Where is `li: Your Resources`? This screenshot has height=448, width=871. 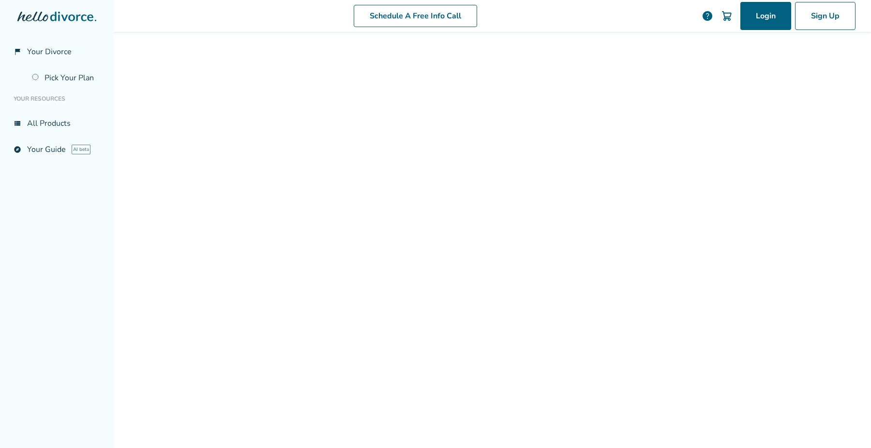
li: Your Resources is located at coordinates (57, 99).